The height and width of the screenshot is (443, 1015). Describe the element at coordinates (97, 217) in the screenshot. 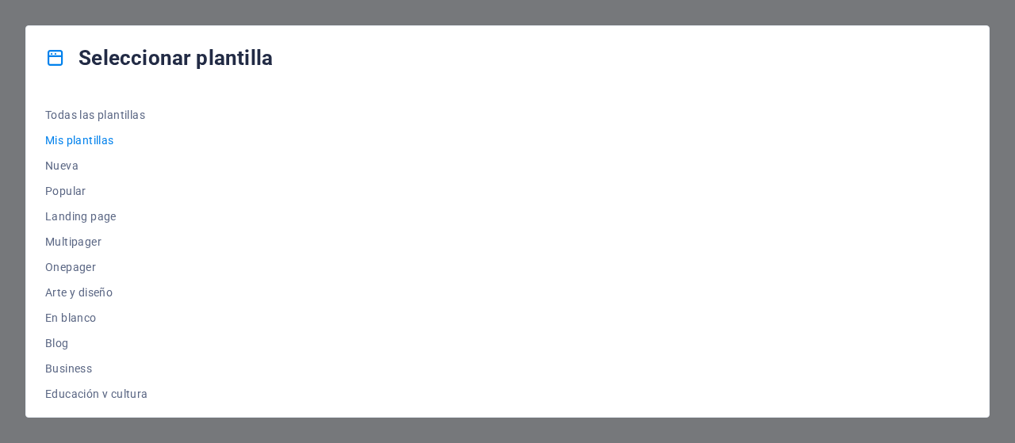

I see `button: Landing page` at that location.